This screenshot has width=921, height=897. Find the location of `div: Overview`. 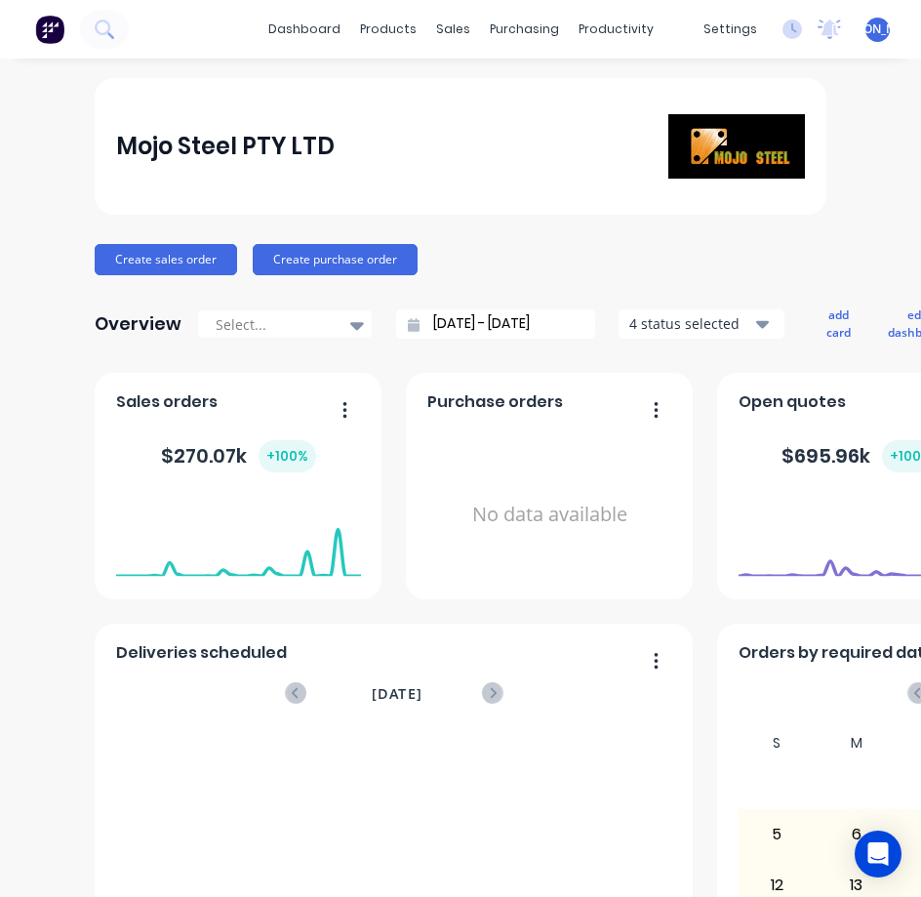

div: Overview is located at coordinates (138, 324).